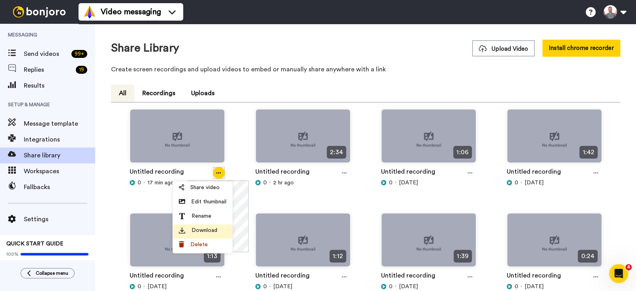 The height and width of the screenshot is (291, 636). What do you see at coordinates (303, 183) in the screenshot?
I see `div: 2 hr ago` at bounding box center [303, 183].